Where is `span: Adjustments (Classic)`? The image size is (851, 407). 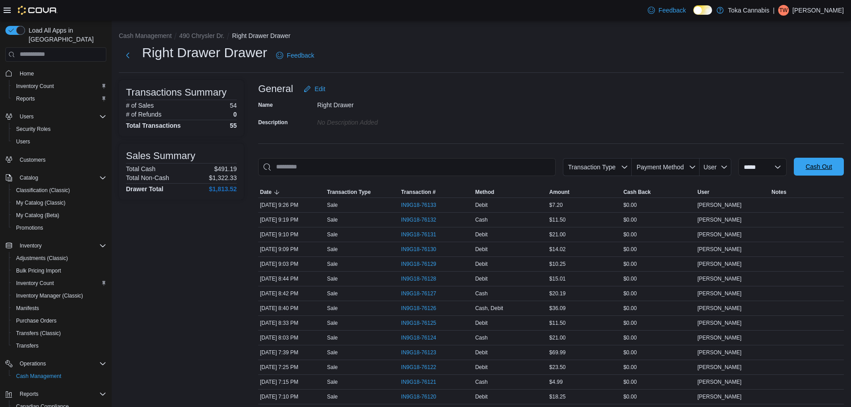 span: Adjustments (Classic) is located at coordinates (59, 258).